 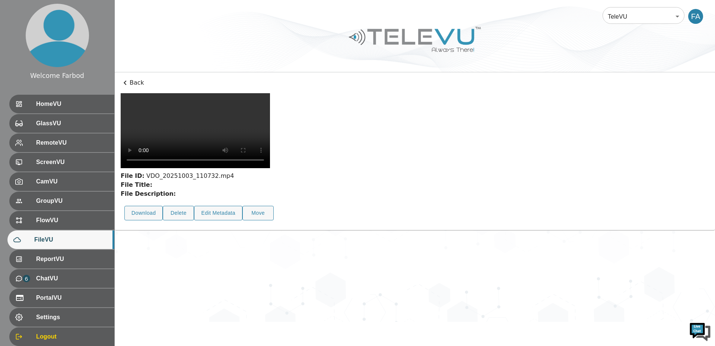 I want to click on div: FileVU, so click(x=61, y=240).